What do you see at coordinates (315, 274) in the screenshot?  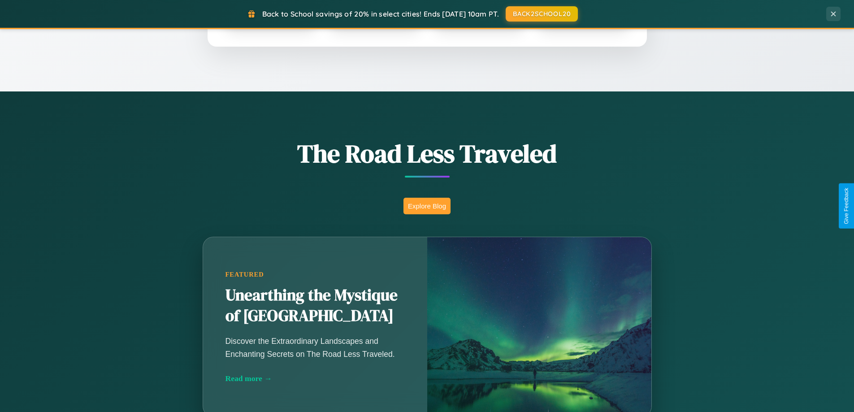 I see `div: Featured` at bounding box center [315, 274].